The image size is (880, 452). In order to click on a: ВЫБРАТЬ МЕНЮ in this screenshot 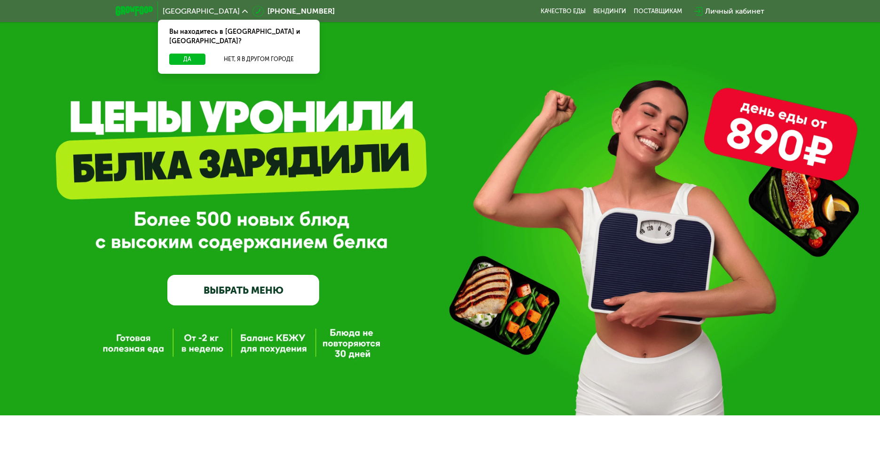, I will do `click(243, 290)`.